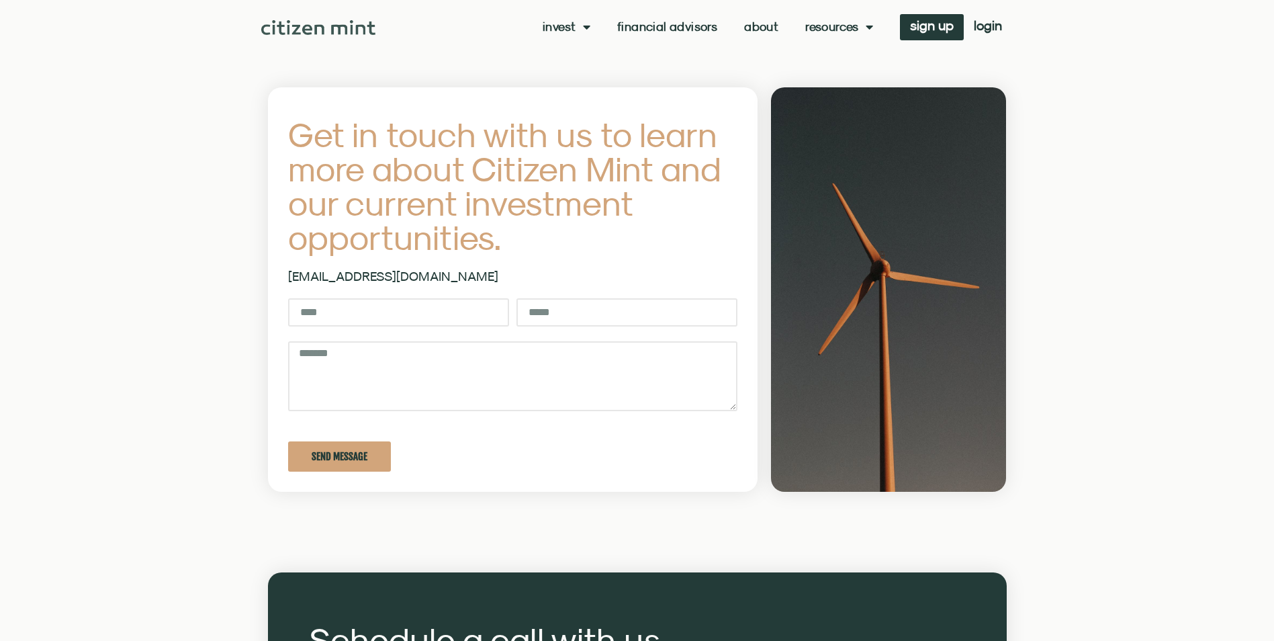 Image resolution: width=1274 pixels, height=641 pixels. What do you see at coordinates (667, 27) in the screenshot?
I see `a: Financial Advisors` at bounding box center [667, 27].